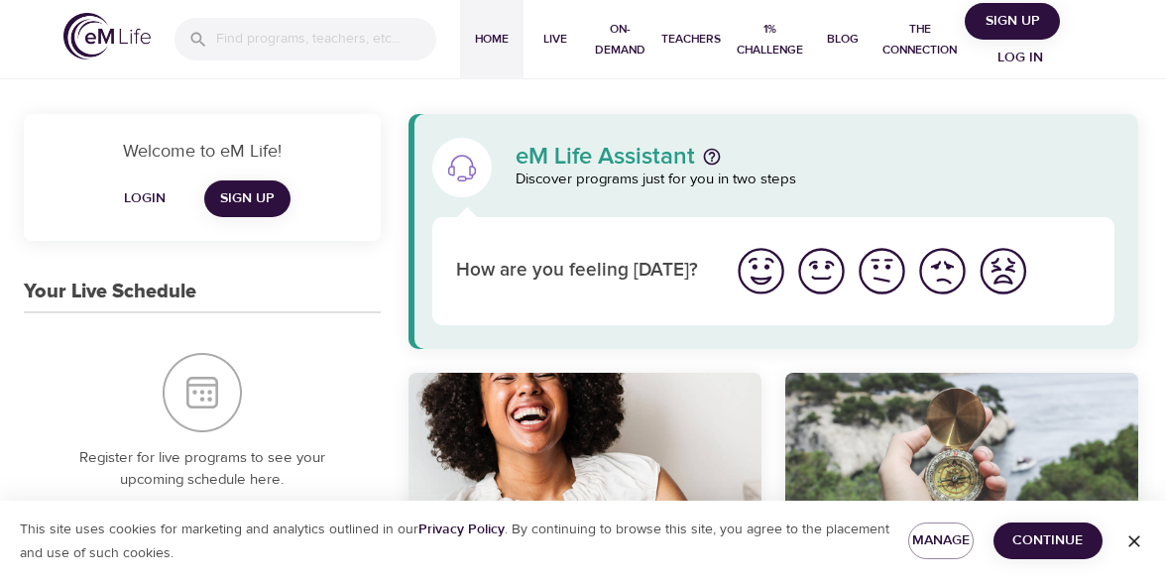 This screenshot has height=581, width=1166. I want to click on input: Find programs, teachers, etc..., so click(326, 39).